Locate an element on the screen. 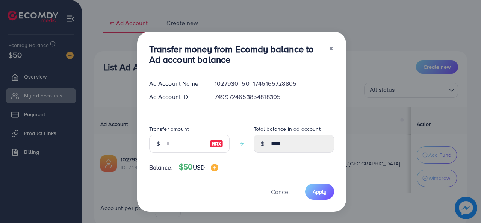 This screenshot has height=223, width=481. label: Total balance in ad account is located at coordinates (287, 129).